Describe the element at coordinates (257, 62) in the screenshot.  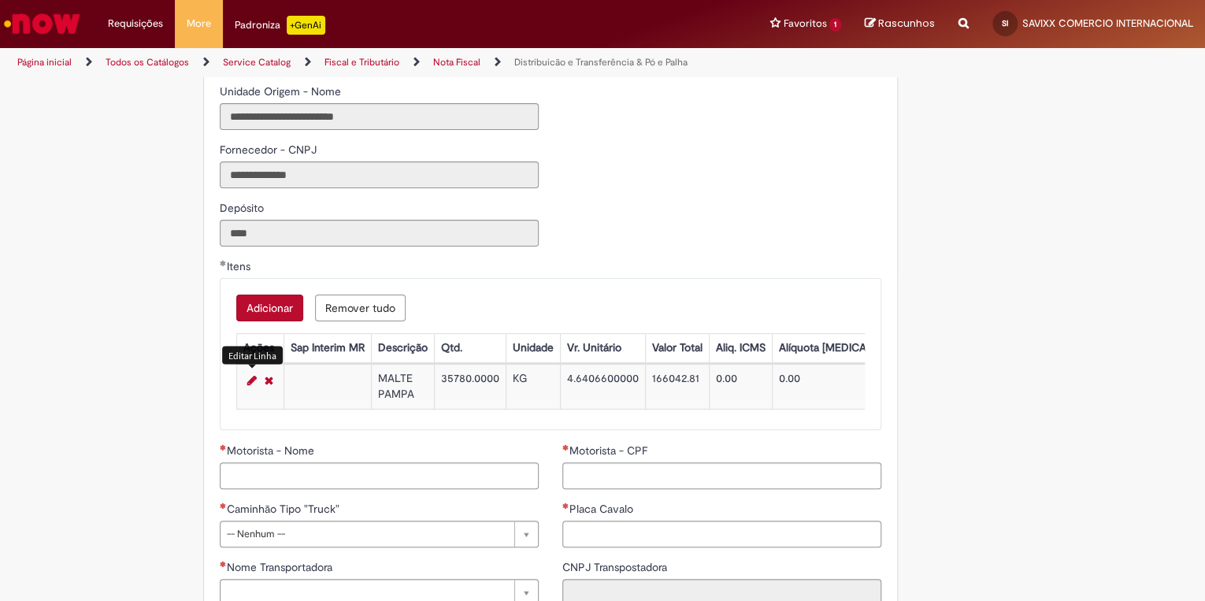
I see `a: Service Catalog` at that location.